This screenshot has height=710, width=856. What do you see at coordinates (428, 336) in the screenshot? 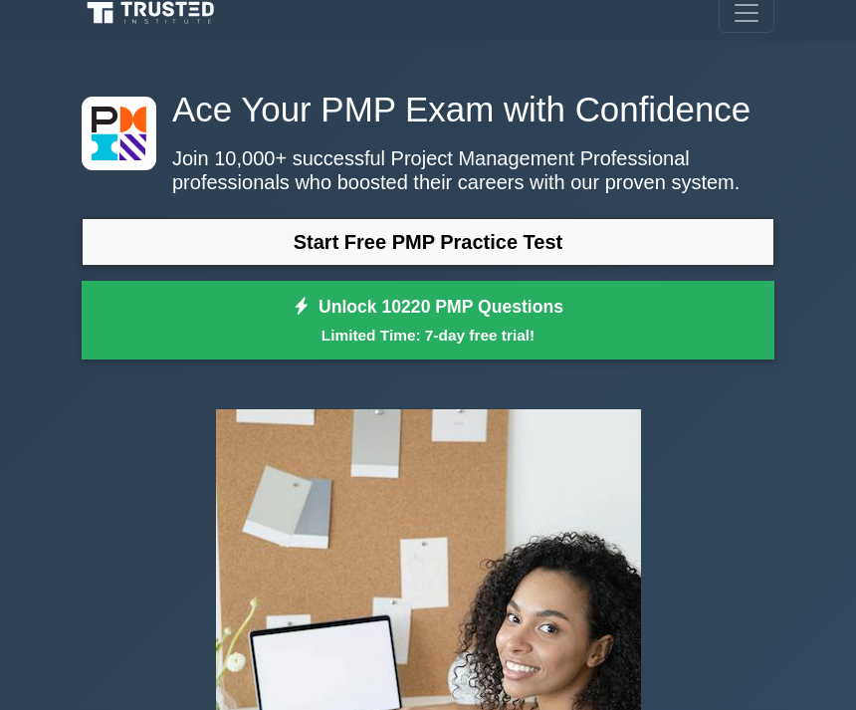
I see `small: Limited Time: 7-day free trial!` at bounding box center [428, 336].